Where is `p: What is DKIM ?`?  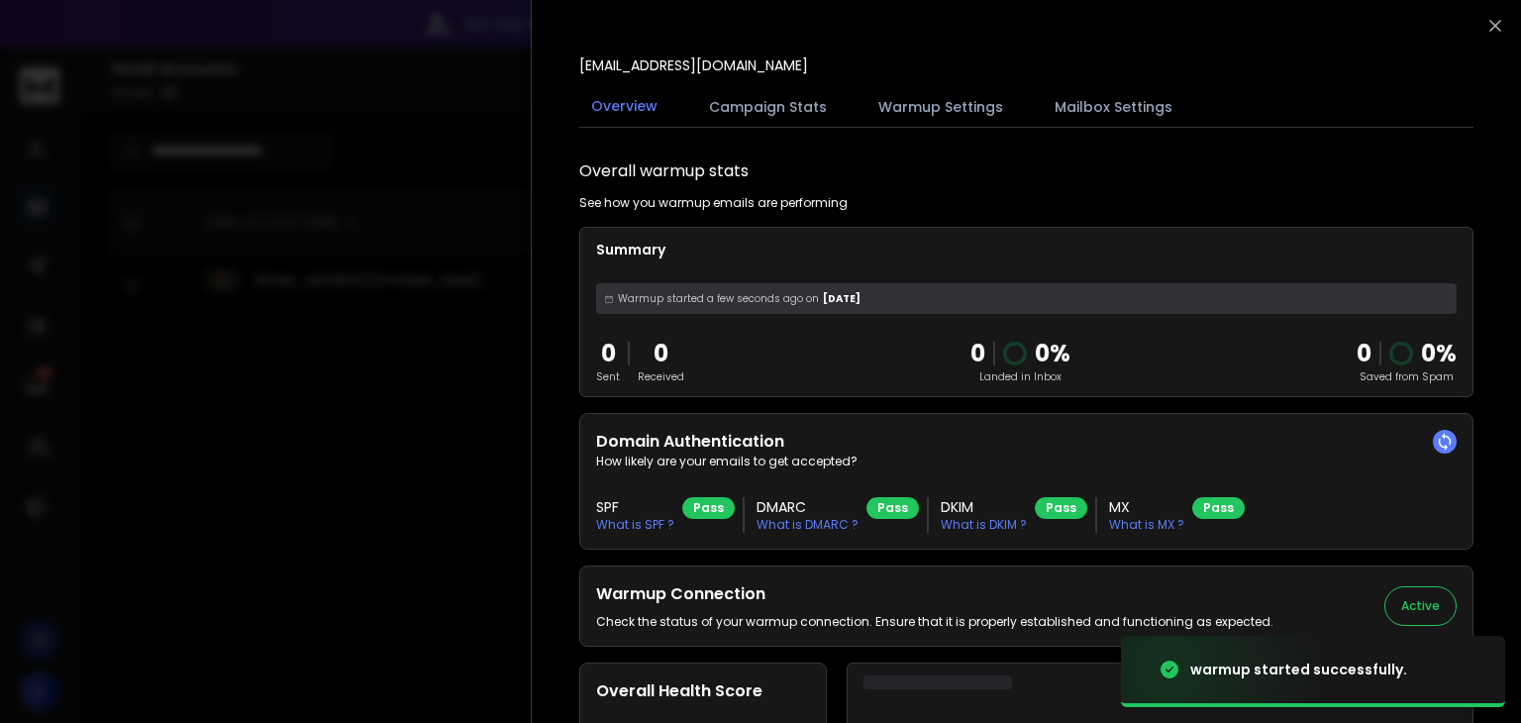 p: What is DKIM ? is located at coordinates (983, 525).